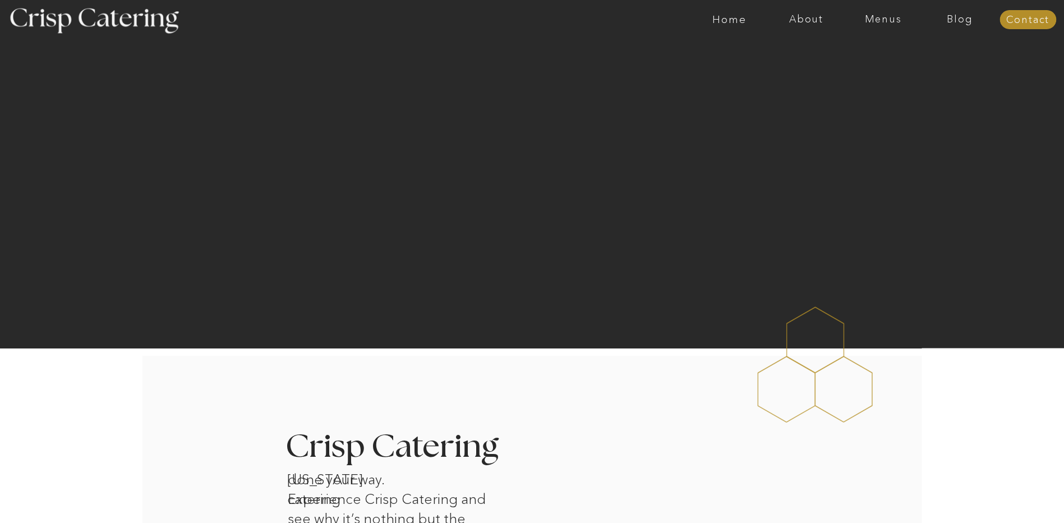  What do you see at coordinates (406, 447) in the screenshot?
I see `h3: Crisp Catering` at bounding box center [406, 447].